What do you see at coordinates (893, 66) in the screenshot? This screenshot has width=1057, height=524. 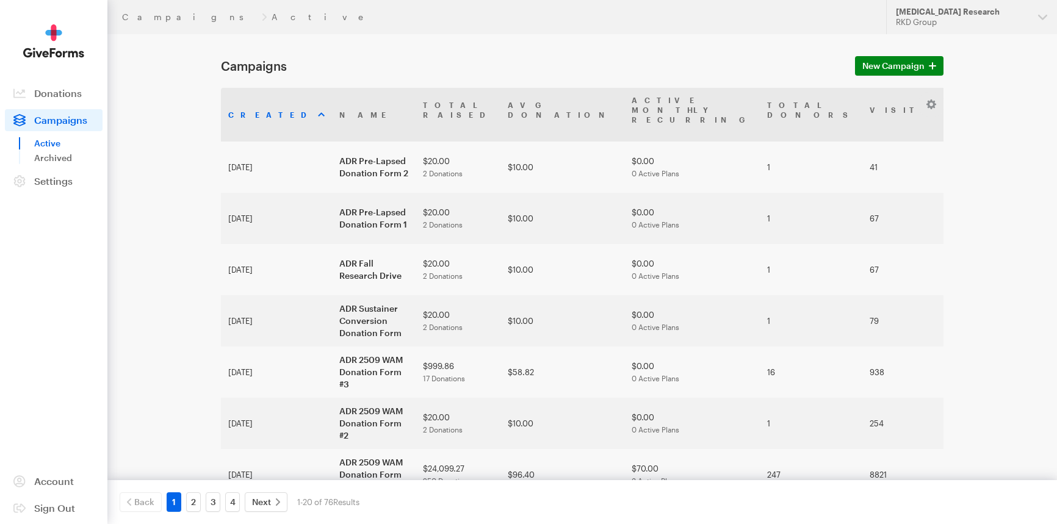 I see `span: New Campaign` at bounding box center [893, 66].